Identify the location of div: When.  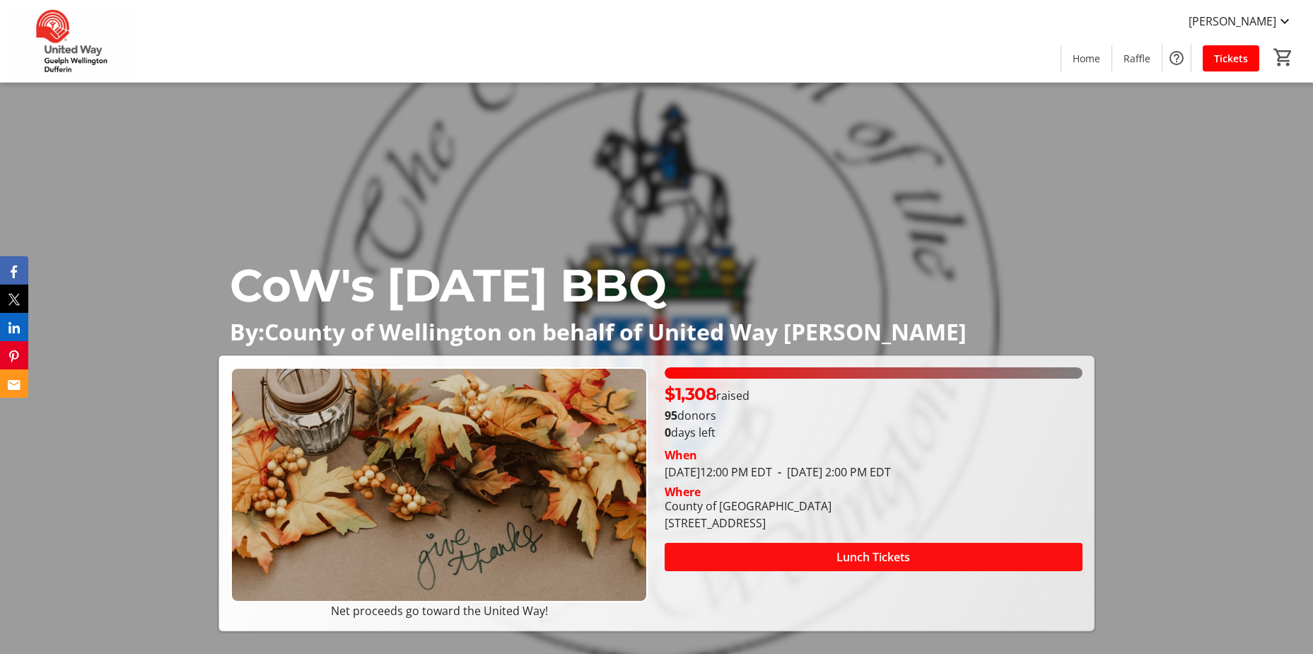
(681, 455).